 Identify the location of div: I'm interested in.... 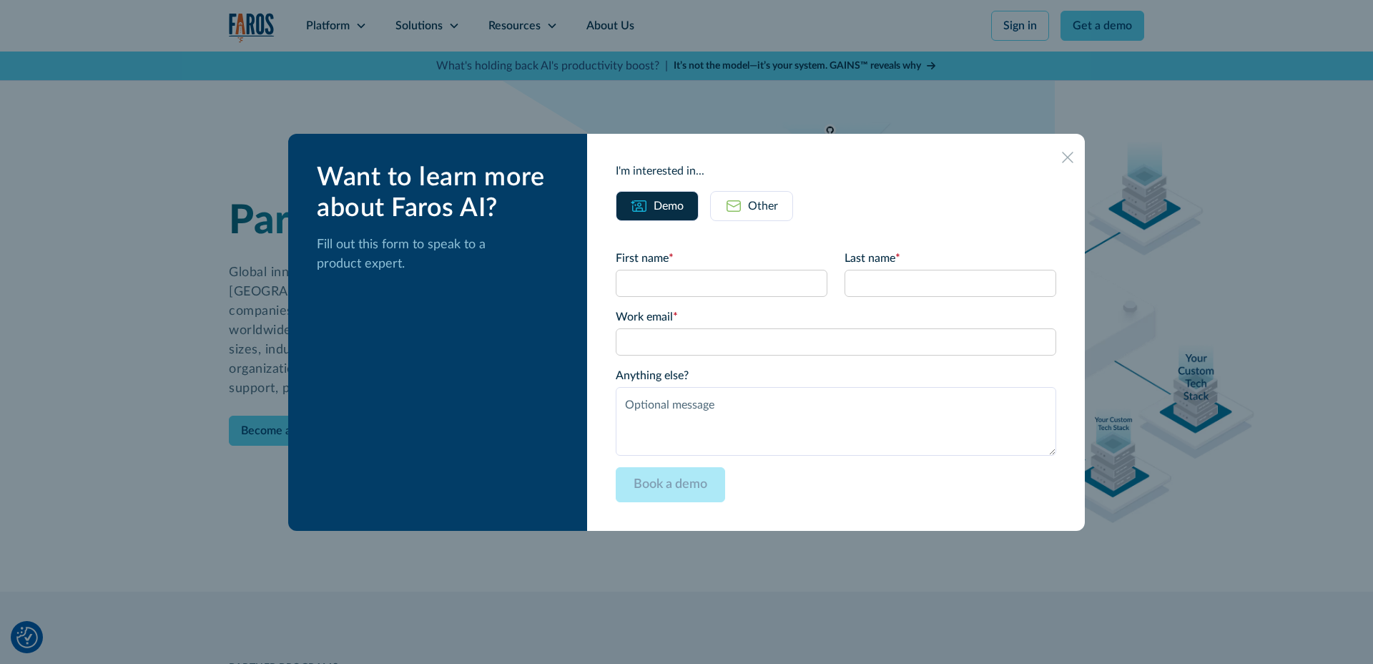
(836, 171).